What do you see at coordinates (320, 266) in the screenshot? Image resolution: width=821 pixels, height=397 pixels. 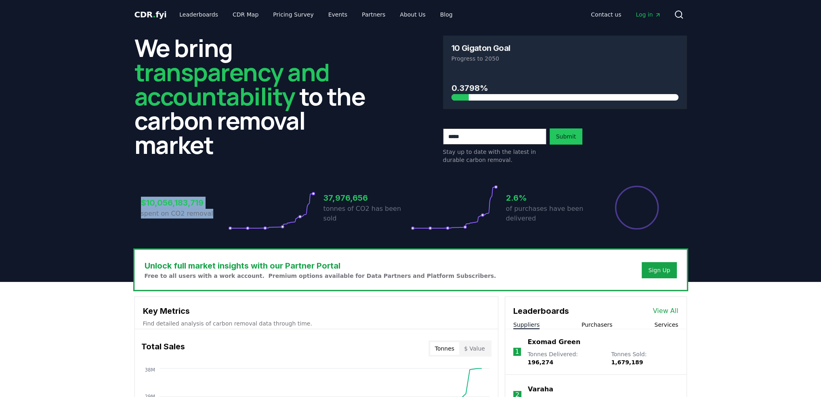 I see `h3: Unlock full market insights with our Partner Portal` at bounding box center [320, 266].